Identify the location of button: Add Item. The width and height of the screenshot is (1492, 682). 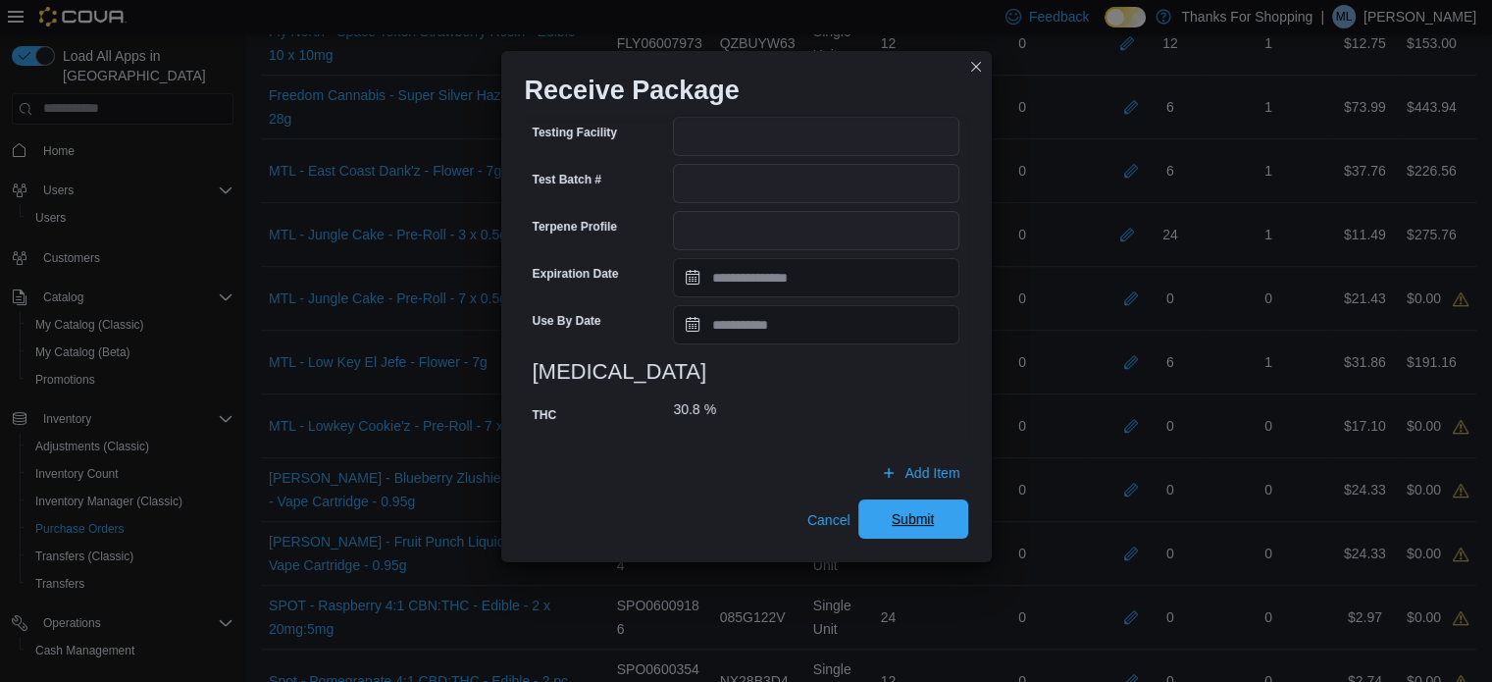
(920, 473).